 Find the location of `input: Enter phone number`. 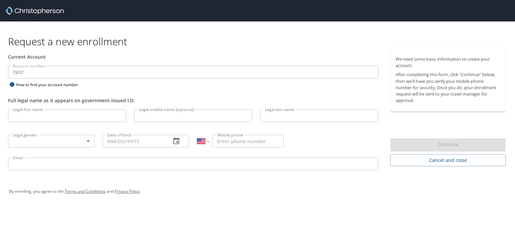

input: Enter phone number is located at coordinates (248, 141).